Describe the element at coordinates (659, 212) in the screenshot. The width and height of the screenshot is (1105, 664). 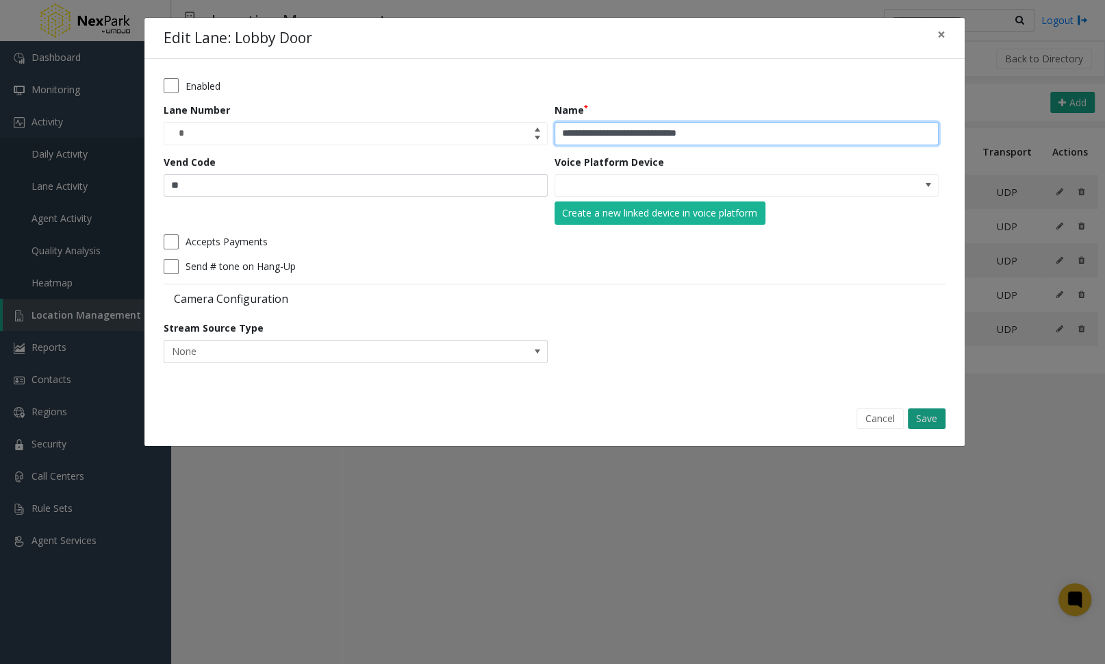
I see `div: Create a new linked device in voice platform` at that location.